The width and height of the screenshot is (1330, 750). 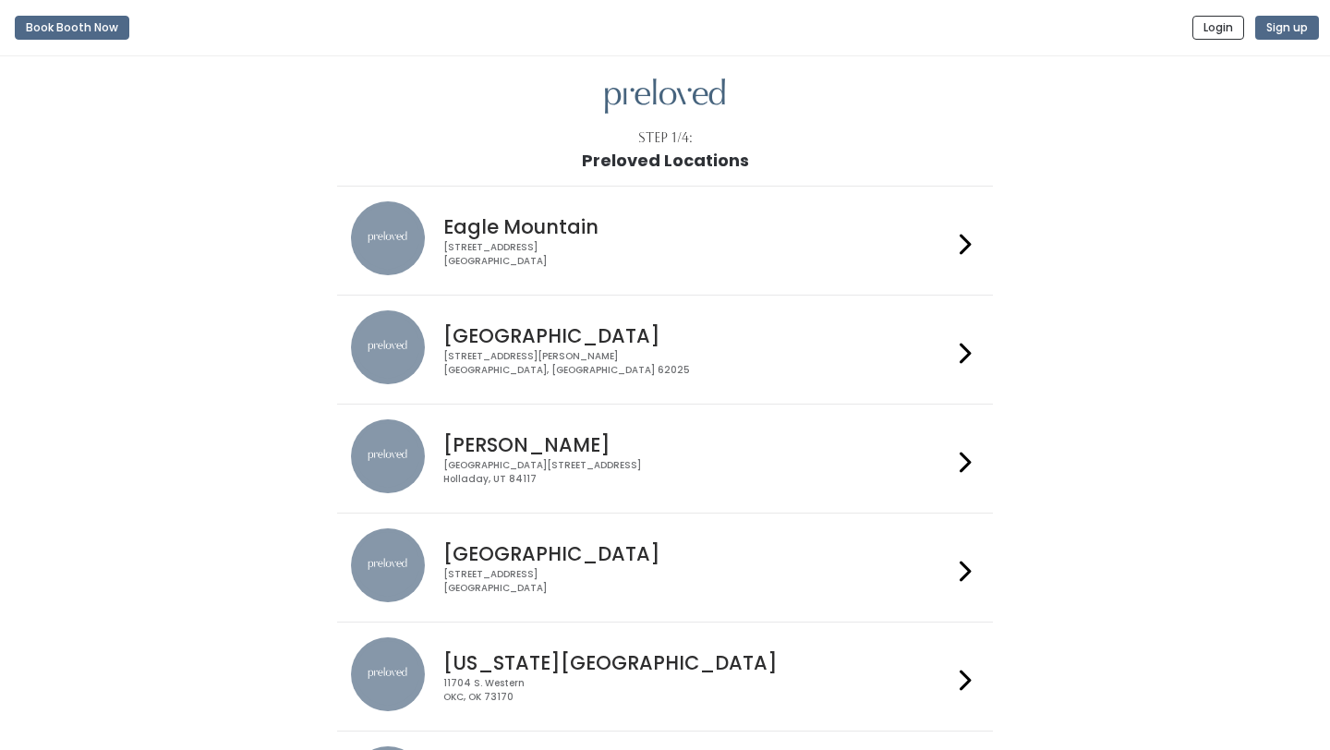 I want to click on h1: Preloved Locations, so click(x=665, y=161).